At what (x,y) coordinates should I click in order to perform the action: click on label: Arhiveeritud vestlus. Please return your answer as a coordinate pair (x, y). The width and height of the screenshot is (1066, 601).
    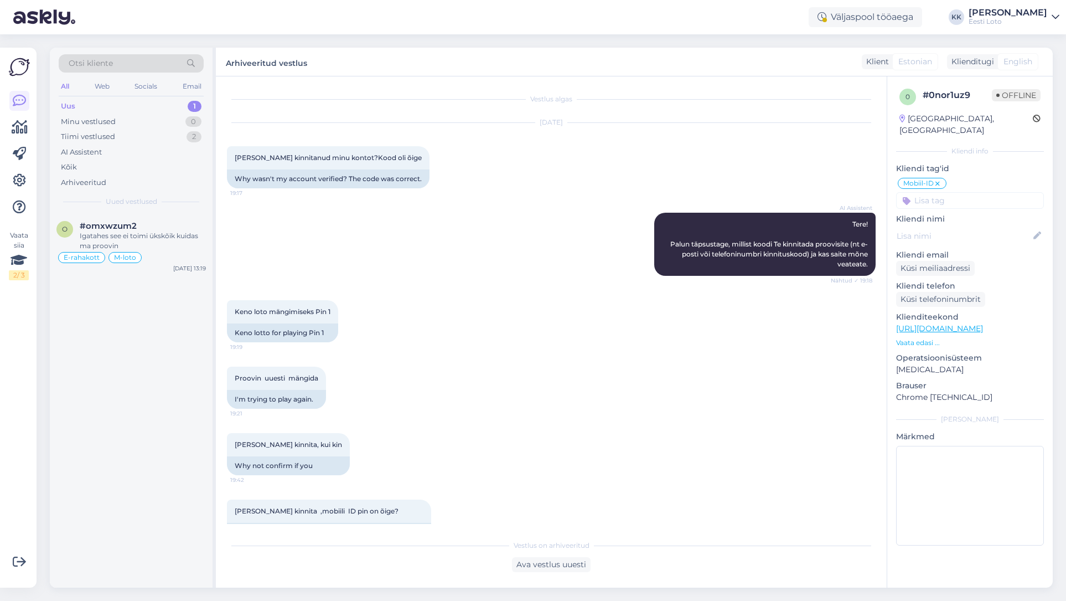
    Looking at the image, I should click on (266, 61).